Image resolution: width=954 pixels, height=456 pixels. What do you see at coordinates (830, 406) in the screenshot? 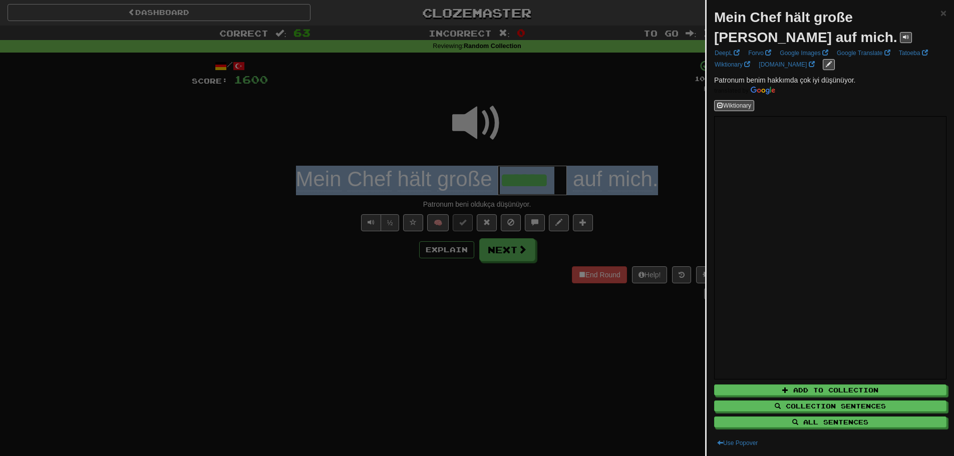
I see `button: Collection Sentences` at bounding box center [830, 406].